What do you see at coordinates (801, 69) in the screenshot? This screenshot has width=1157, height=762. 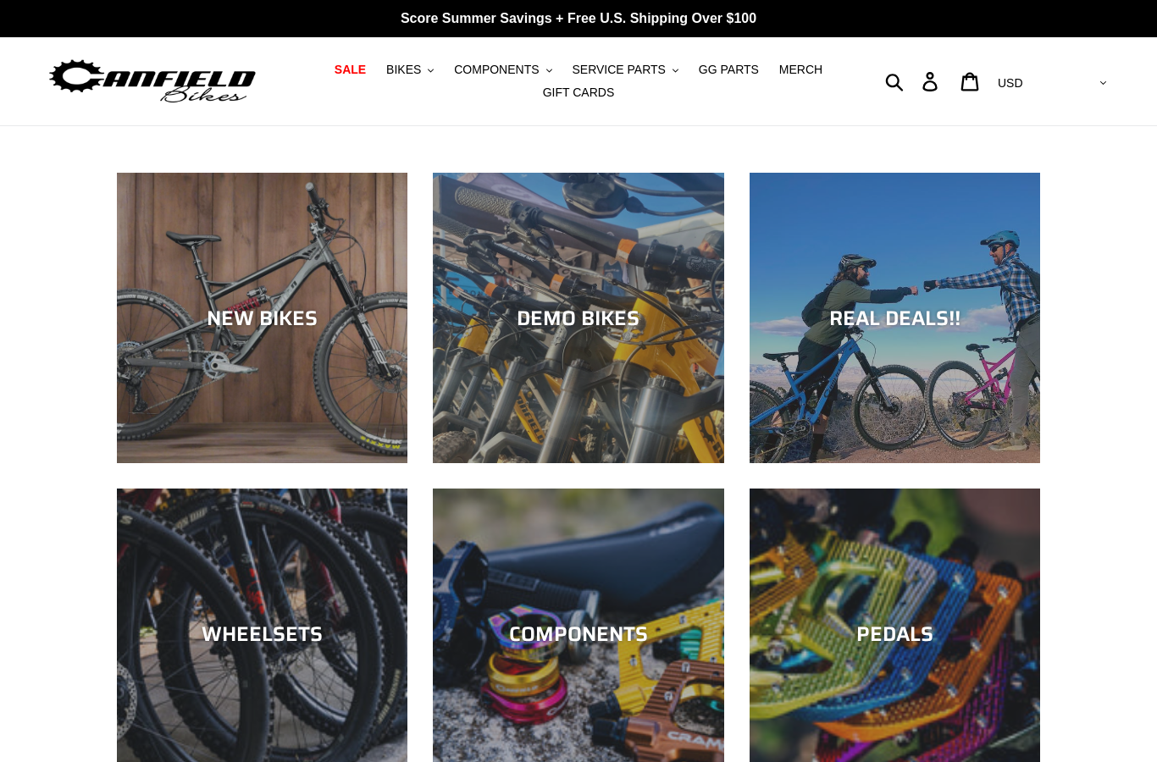 I see `span: MERCH` at bounding box center [801, 69].